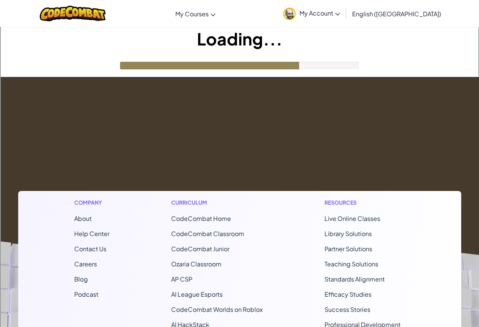 The image size is (479, 327). Describe the element at coordinates (195, 14) in the screenshot. I see `a: My Courses` at that location.